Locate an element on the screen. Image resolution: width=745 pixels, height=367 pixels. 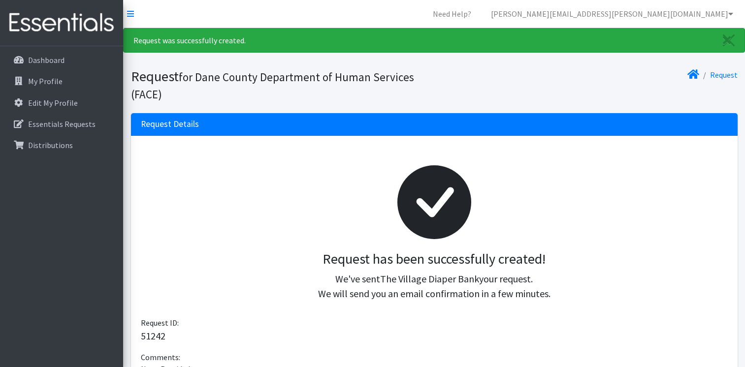
a: Edit My Profile is located at coordinates (62, 103).